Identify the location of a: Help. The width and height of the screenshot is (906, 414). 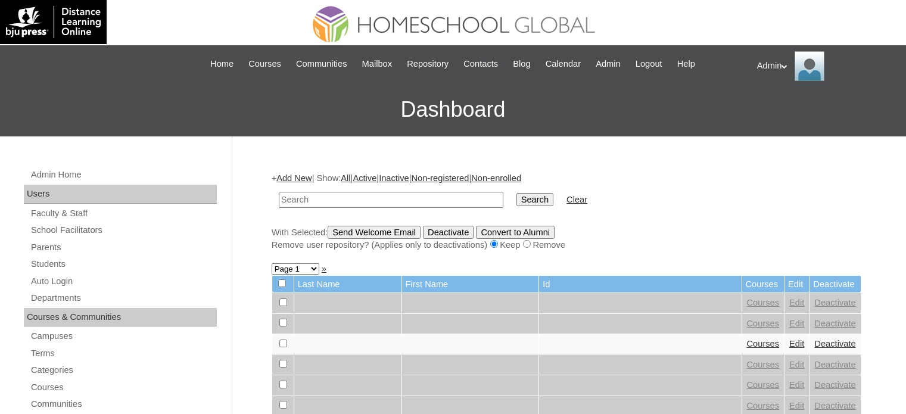
(686, 64).